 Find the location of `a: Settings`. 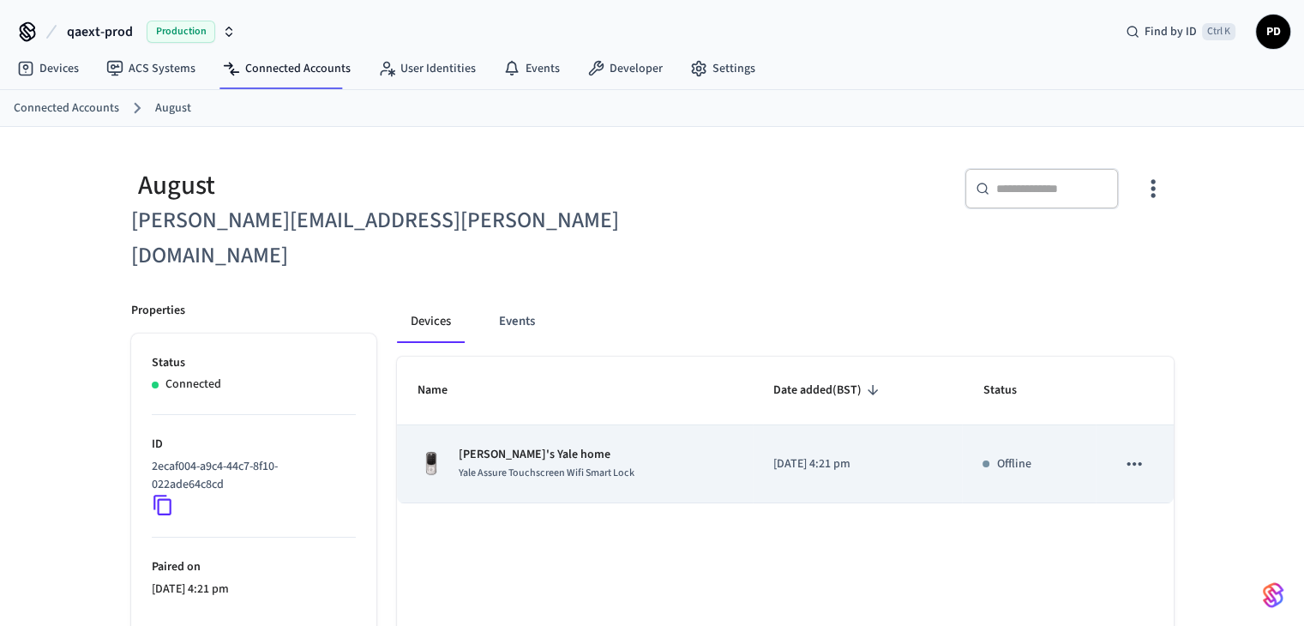

a: Settings is located at coordinates (723, 69).